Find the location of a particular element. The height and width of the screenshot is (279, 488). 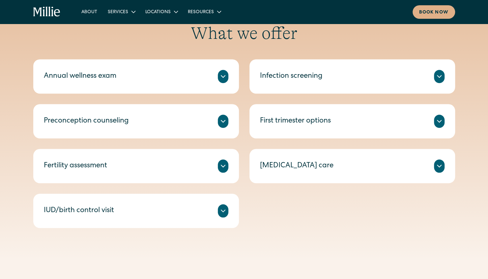

div: IUD/birth control visit is located at coordinates (79, 211).